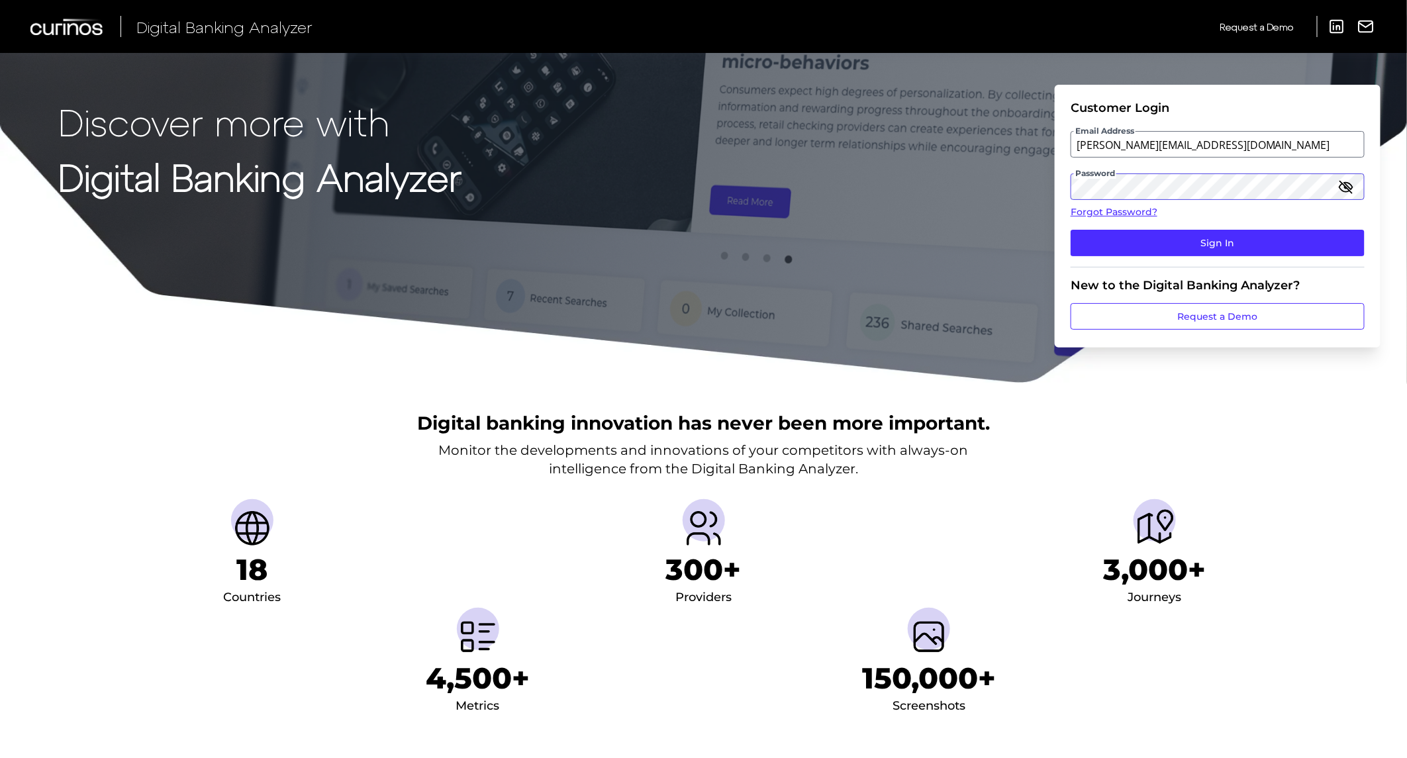 Image resolution: width=1407 pixels, height=758 pixels. I want to click on div: Providers, so click(703, 598).